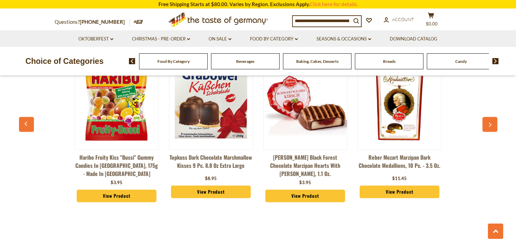 The height and width of the screenshot is (248, 516). I want to click on a: Candy, so click(461, 61).